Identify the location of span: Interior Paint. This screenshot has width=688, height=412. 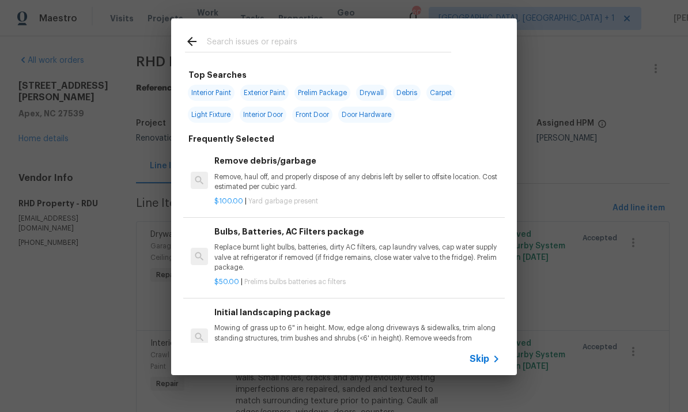
(211, 93).